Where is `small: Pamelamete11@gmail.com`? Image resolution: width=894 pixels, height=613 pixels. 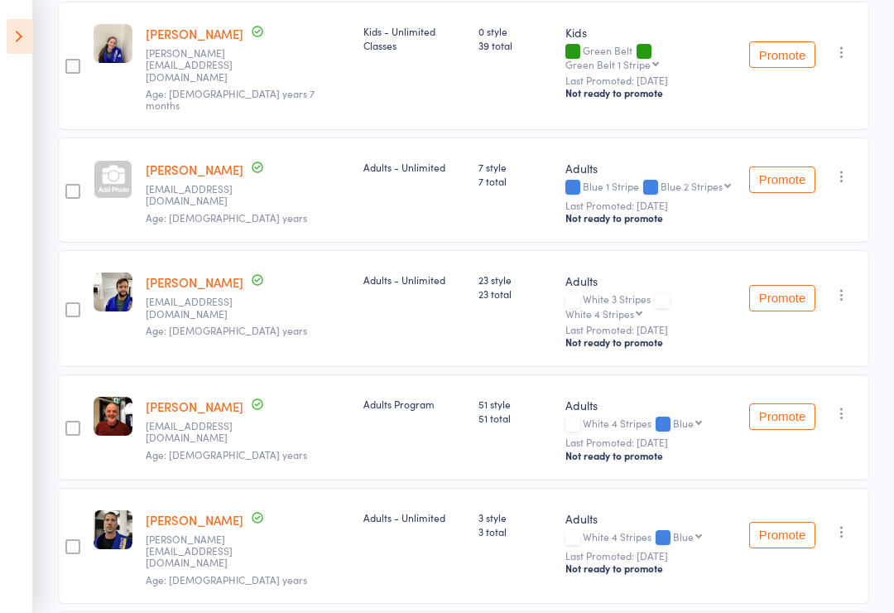 small: Pamelamete11@gmail.com is located at coordinates (200, 195).